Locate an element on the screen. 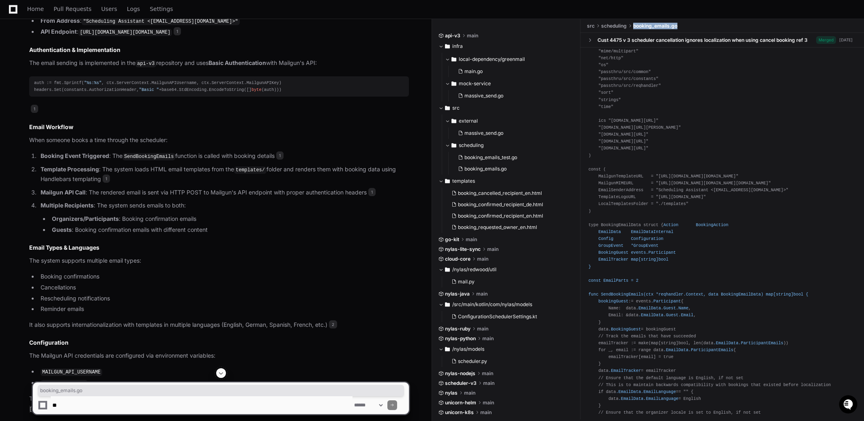 This screenshot has height=421, width=864. span: .Email is located at coordinates (685, 315).